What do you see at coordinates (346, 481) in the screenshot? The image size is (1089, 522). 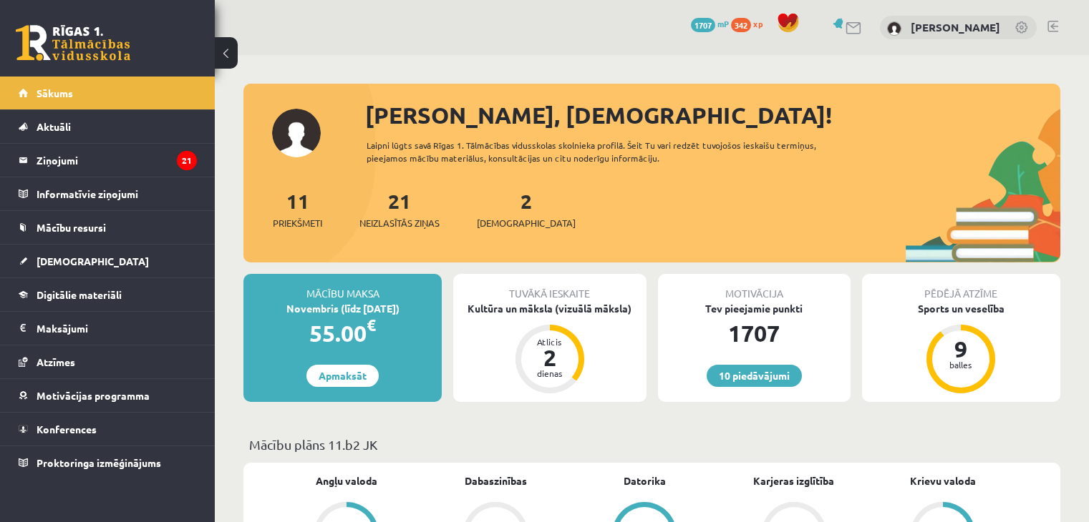 I see `a: Angļu valoda` at bounding box center [346, 481].